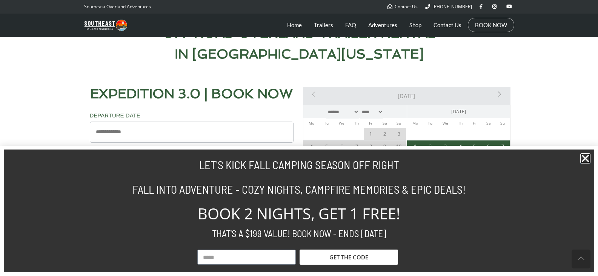  Describe the element at coordinates (323, 25) in the screenshot. I see `a: Trailers` at that location.